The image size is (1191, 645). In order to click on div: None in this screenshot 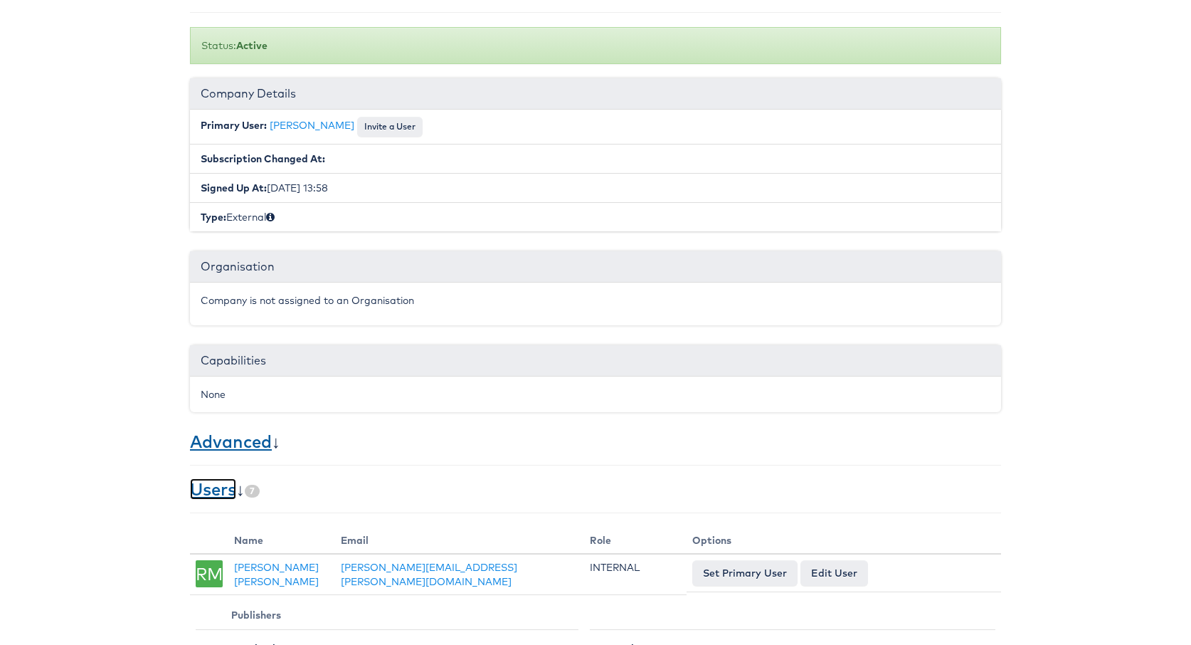, I will do `click(595, 394)`.